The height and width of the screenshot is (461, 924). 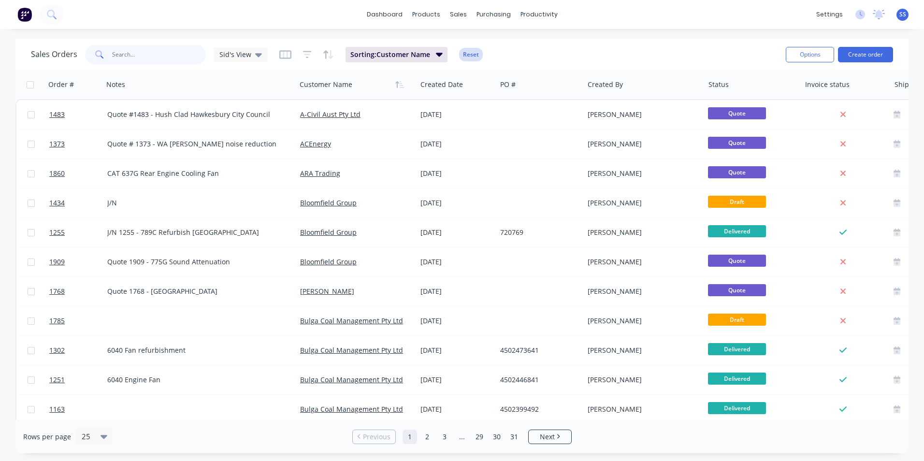 What do you see at coordinates (195, 115) in the screenshot?
I see `div: Quote #1483 - Hush Clad Hawkesbury City Council` at bounding box center [195, 115].